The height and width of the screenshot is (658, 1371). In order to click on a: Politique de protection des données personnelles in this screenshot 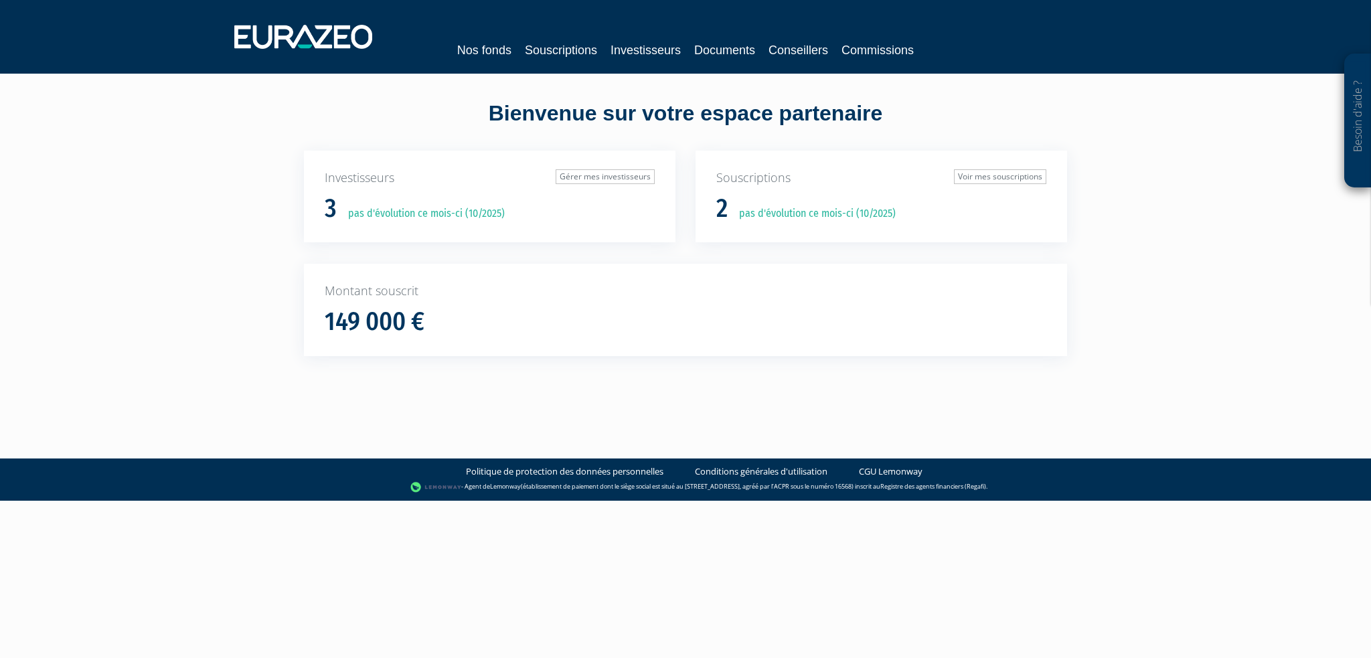, I will do `click(565, 471)`.